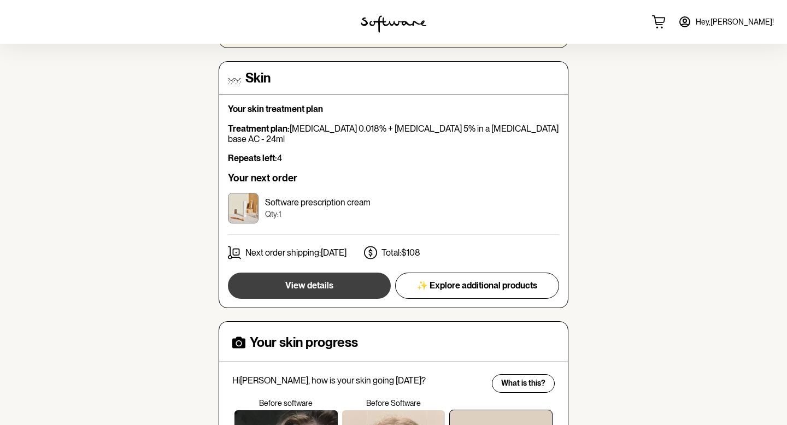 This screenshot has width=787, height=425. What do you see at coordinates (393, 403) in the screenshot?
I see `p: Before Software` at bounding box center [393, 403].